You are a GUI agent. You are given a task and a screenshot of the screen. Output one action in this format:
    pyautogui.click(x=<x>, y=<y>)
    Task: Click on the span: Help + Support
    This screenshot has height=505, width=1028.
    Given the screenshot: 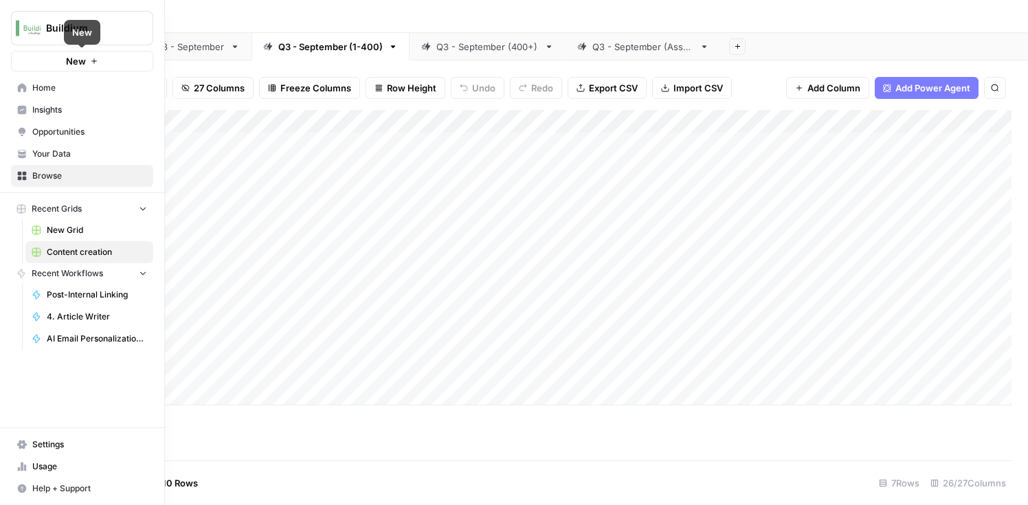 What is the action you would take?
    pyautogui.click(x=89, y=488)
    